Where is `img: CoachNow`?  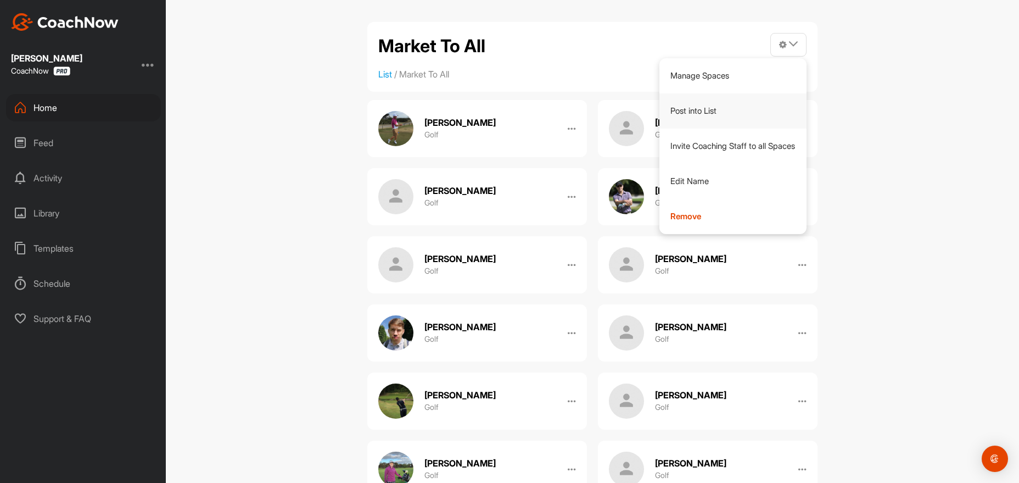
img: CoachNow is located at coordinates (65, 22).